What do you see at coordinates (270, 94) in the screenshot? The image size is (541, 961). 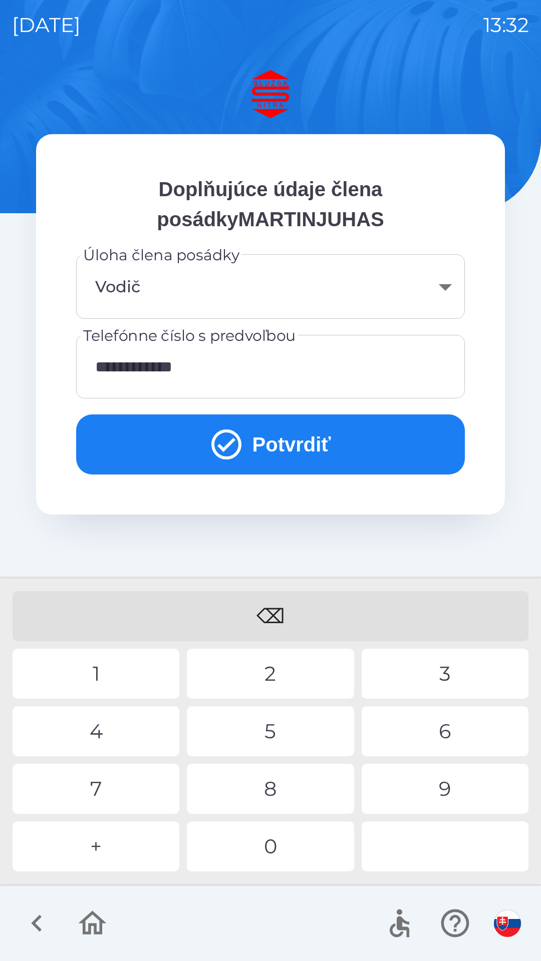 I see `img: Logo` at bounding box center [270, 94].